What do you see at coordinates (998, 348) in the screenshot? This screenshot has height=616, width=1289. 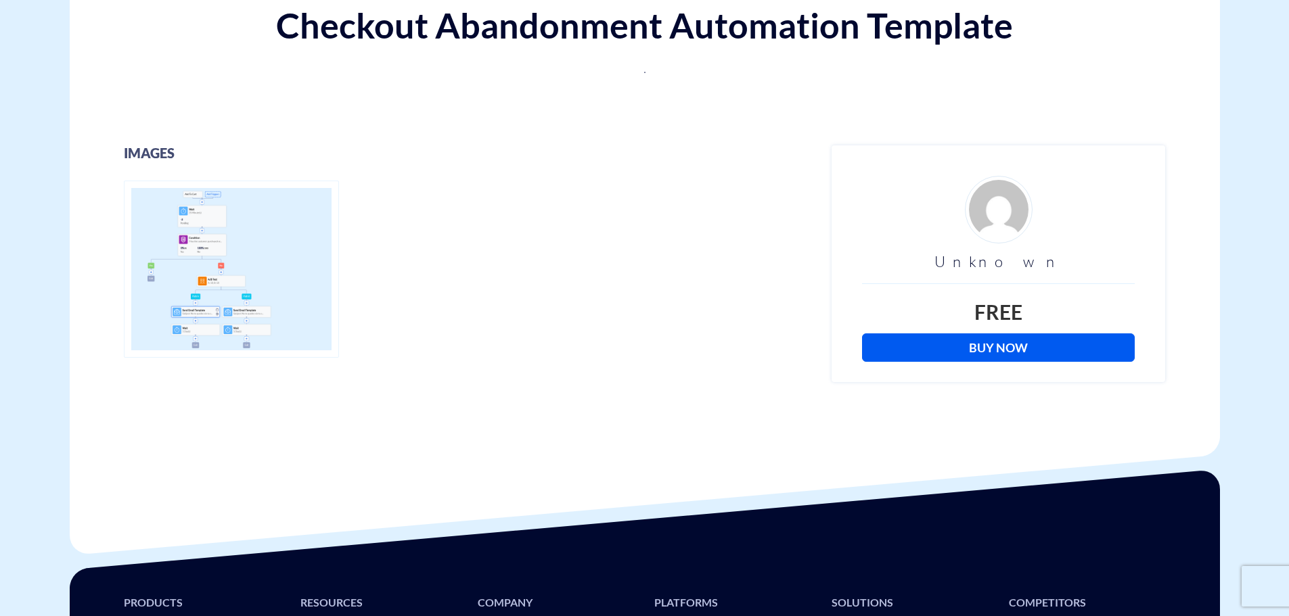 I see `a: Buy Now` at bounding box center [998, 348].